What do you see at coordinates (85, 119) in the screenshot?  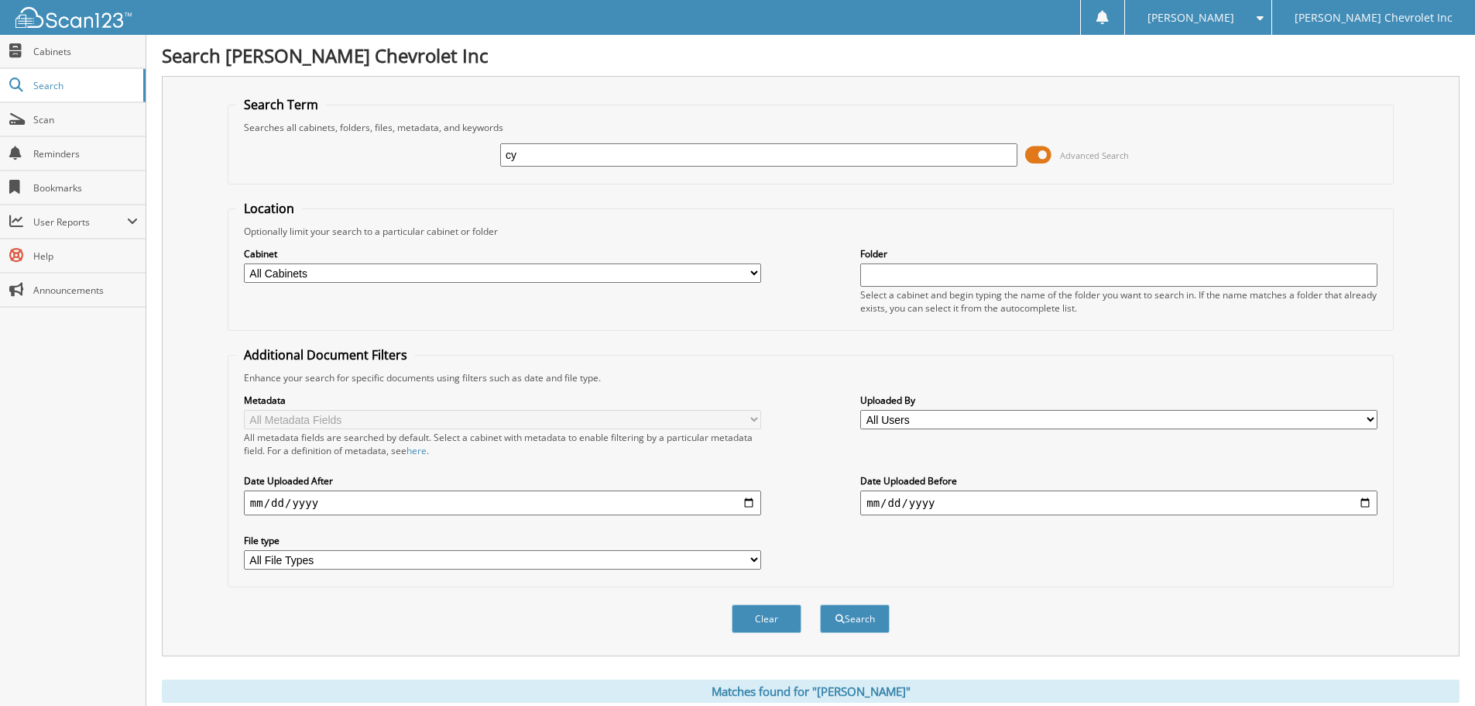 I see `span: Scan` at bounding box center [85, 119].